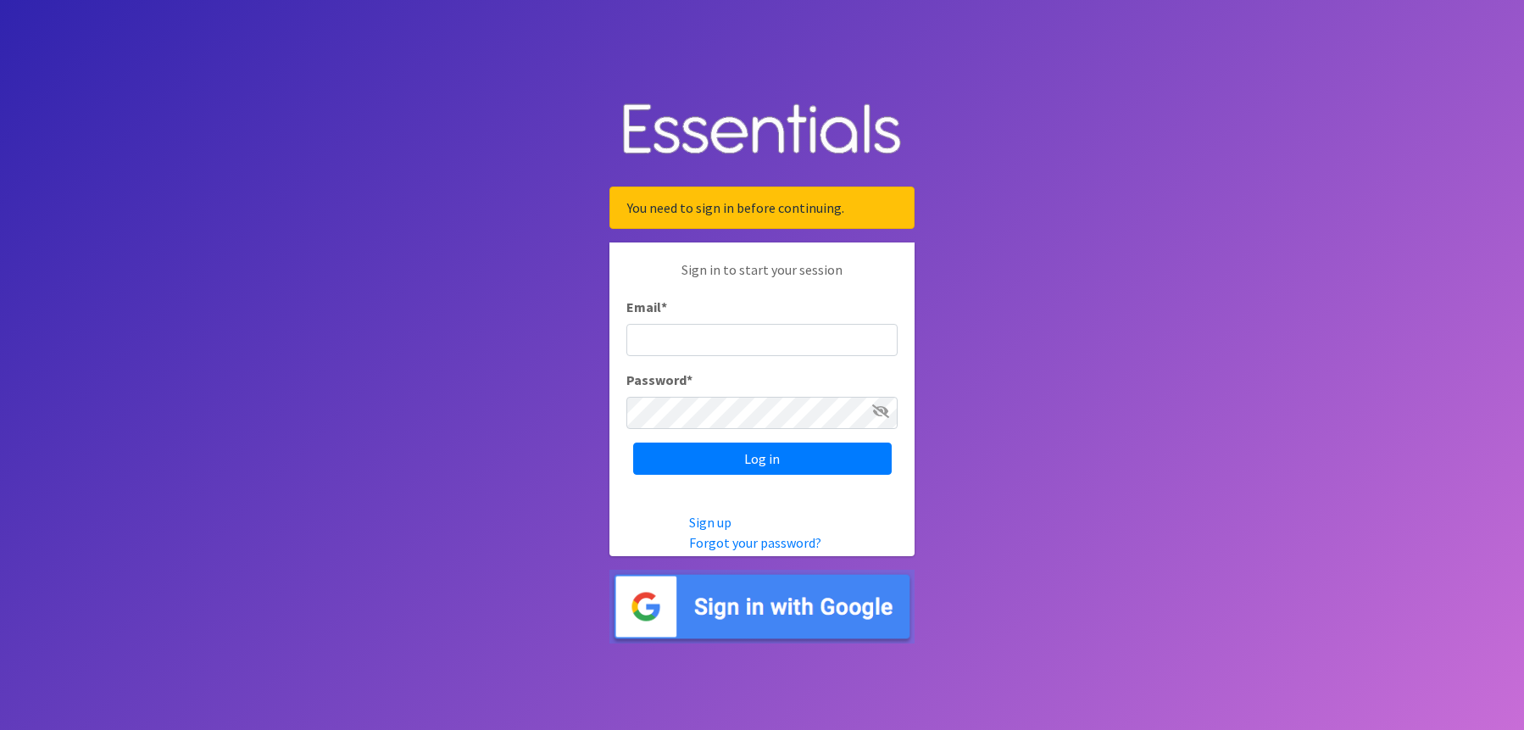  I want to click on label: Email, so click(647, 307).